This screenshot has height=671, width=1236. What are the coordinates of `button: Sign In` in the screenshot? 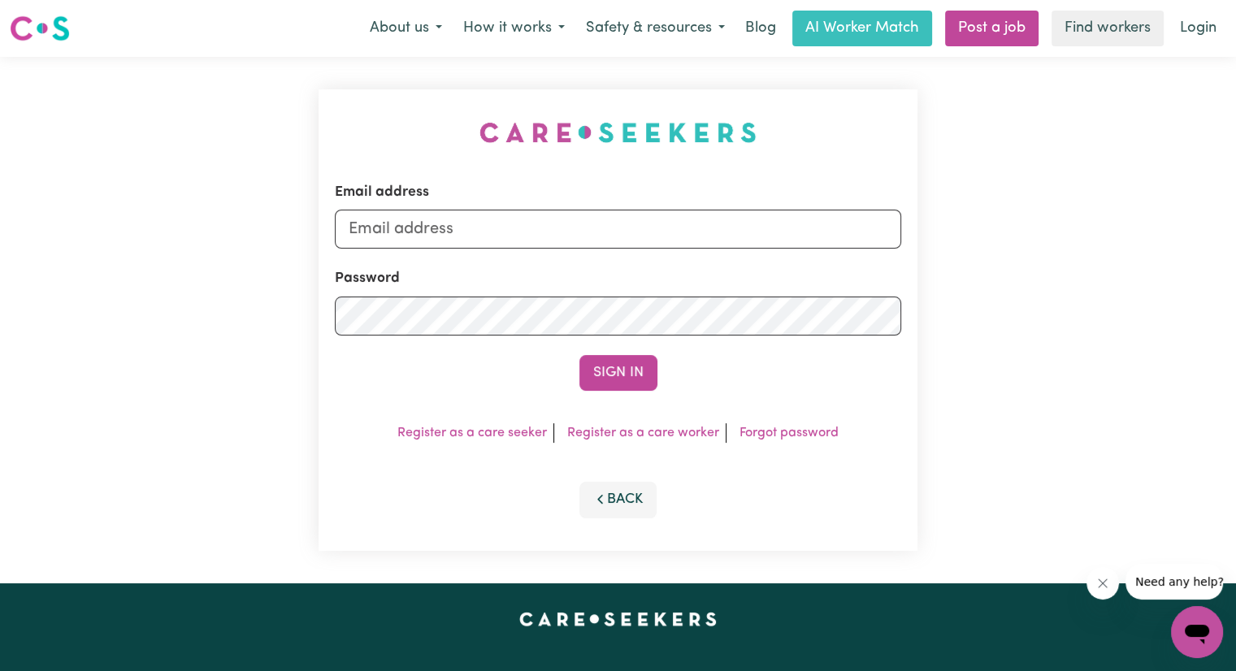 It's located at (618, 373).